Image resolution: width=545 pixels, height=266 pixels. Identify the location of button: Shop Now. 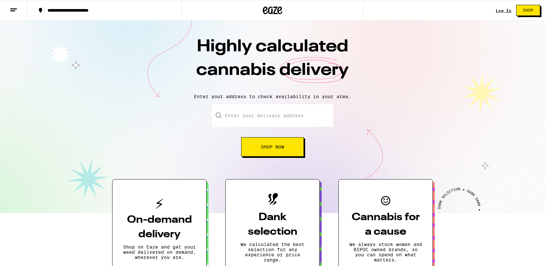
(272, 147).